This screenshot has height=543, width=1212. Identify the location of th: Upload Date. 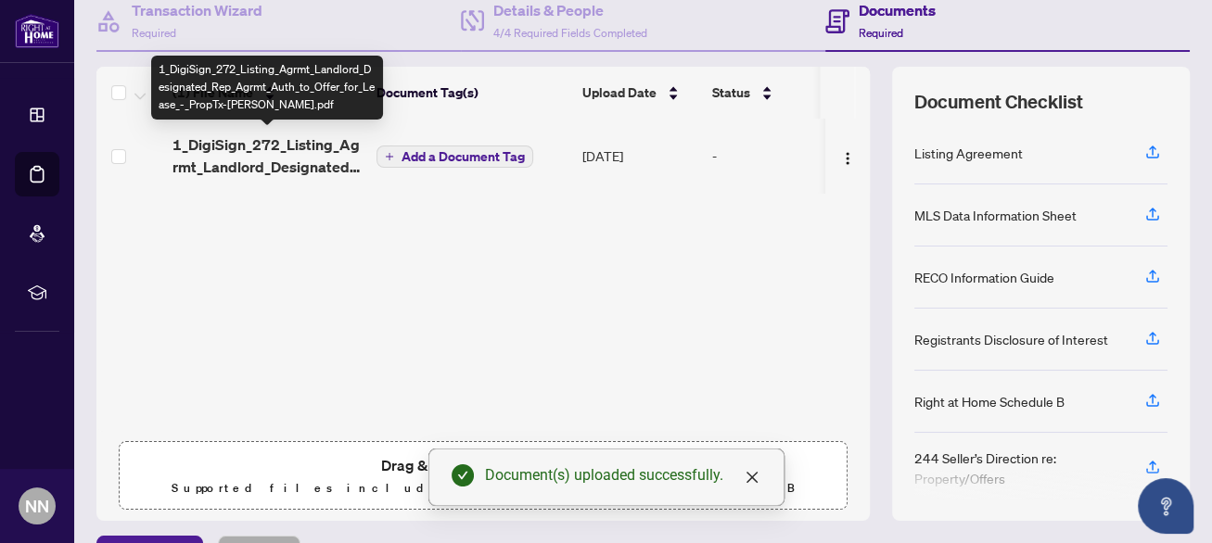
(640, 93).